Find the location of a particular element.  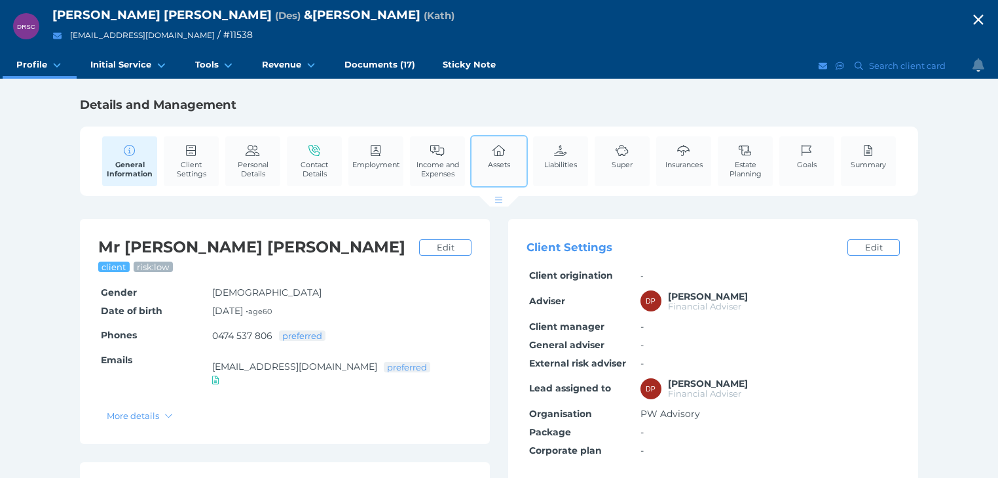

span: Package is located at coordinates (550, 432).